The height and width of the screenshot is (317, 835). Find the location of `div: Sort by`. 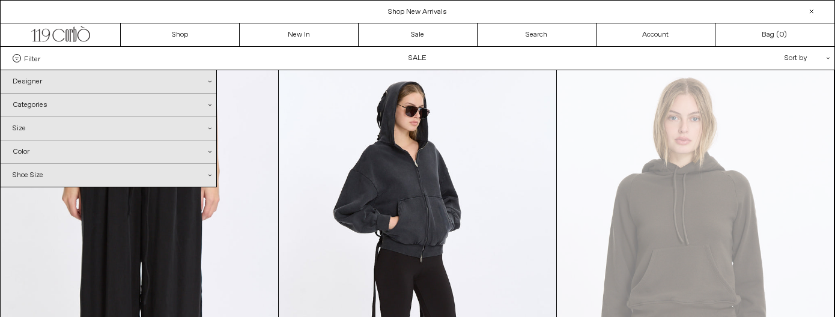

div: Sort by is located at coordinates (768, 58).